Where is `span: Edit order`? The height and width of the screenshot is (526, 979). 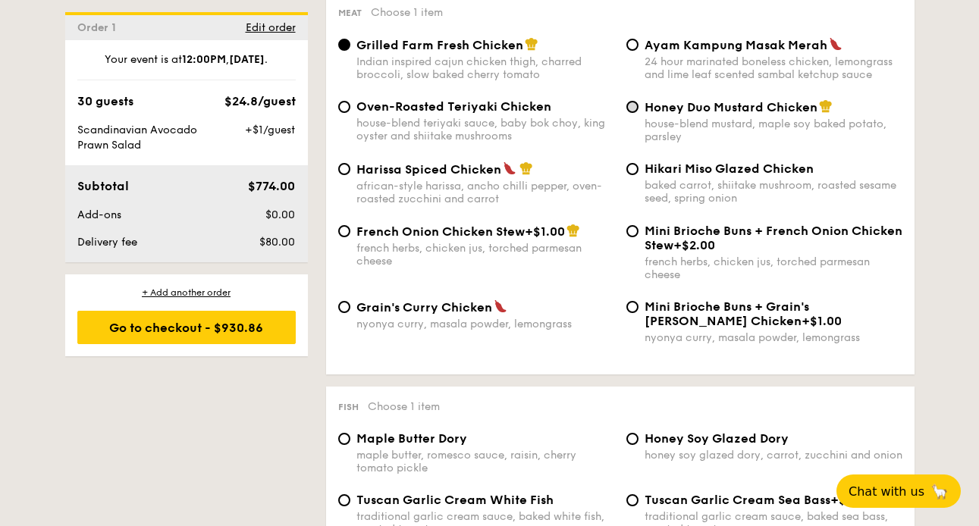 span: Edit order is located at coordinates (271, 27).